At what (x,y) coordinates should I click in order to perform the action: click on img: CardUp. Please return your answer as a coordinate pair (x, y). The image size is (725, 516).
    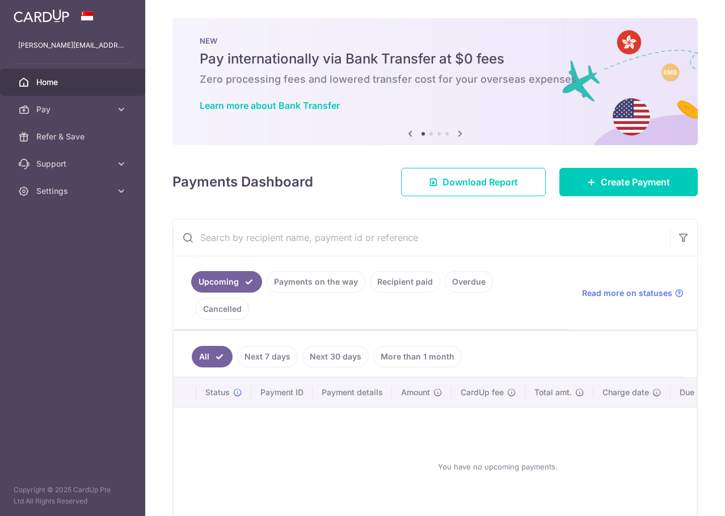
    Looking at the image, I should click on (41, 16).